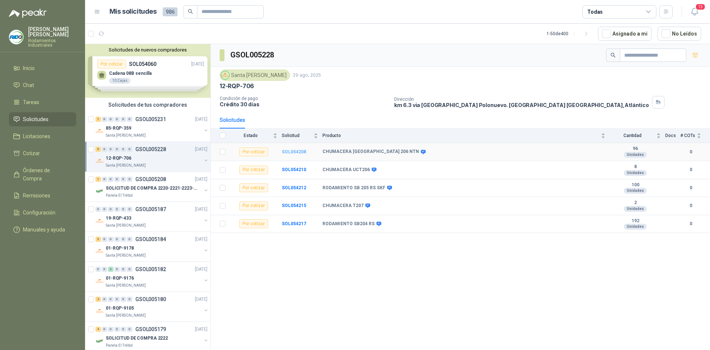 This screenshot has height=350, width=710. Describe the element at coordinates (118, 218) in the screenshot. I see `p: 19-RQP-433` at that location.